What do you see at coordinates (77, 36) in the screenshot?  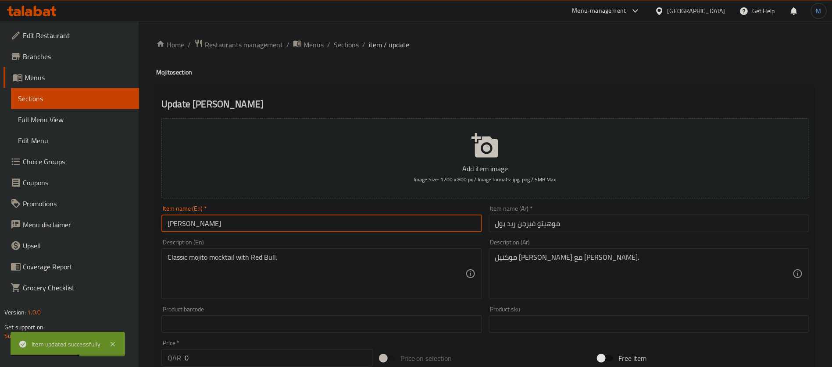 I see `span: Edit Restaurant` at bounding box center [77, 36].